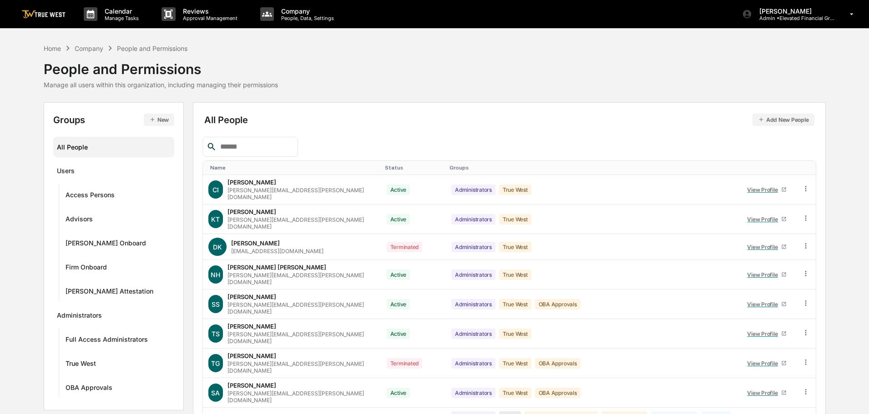 The height and width of the screenshot is (414, 869). What do you see at coordinates (65, 172) in the screenshot?
I see `div: Users` at bounding box center [65, 172].